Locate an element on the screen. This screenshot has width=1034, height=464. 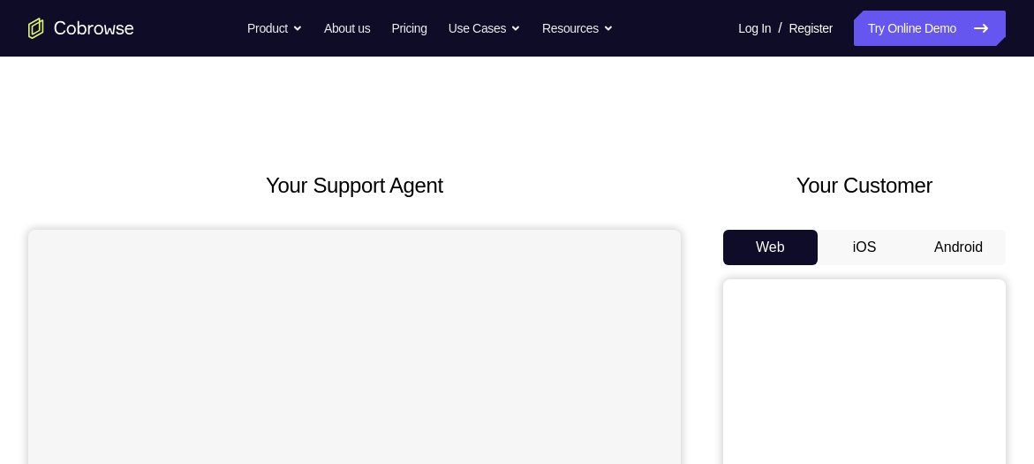
button: Android is located at coordinates (958, 247).